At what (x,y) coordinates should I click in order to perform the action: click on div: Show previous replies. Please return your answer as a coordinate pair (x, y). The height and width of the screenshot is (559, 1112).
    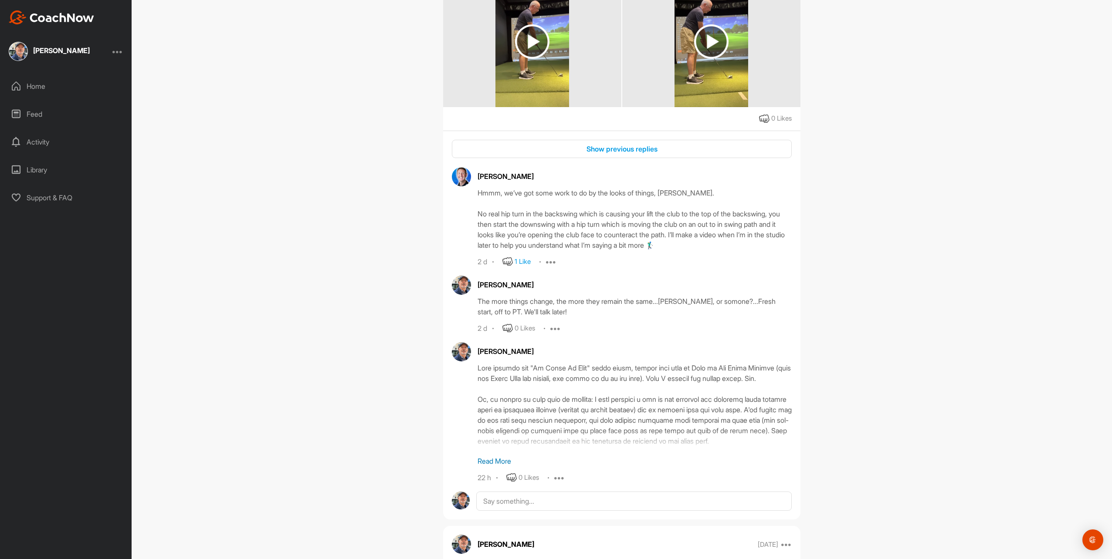
    Looking at the image, I should click on (622, 149).